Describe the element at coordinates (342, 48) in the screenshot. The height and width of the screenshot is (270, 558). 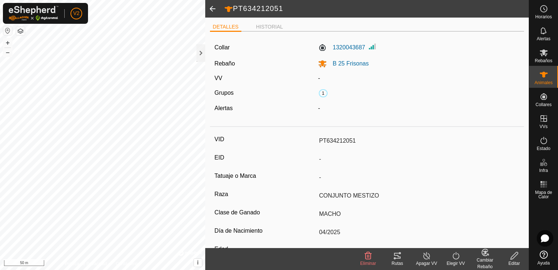
I see `label: 1320043687` at that location.